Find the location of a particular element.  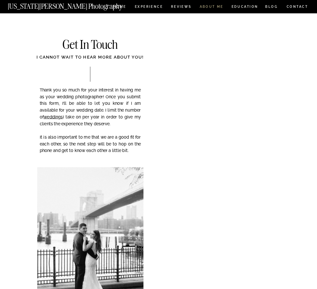

nav: BLOG is located at coordinates (272, 7).